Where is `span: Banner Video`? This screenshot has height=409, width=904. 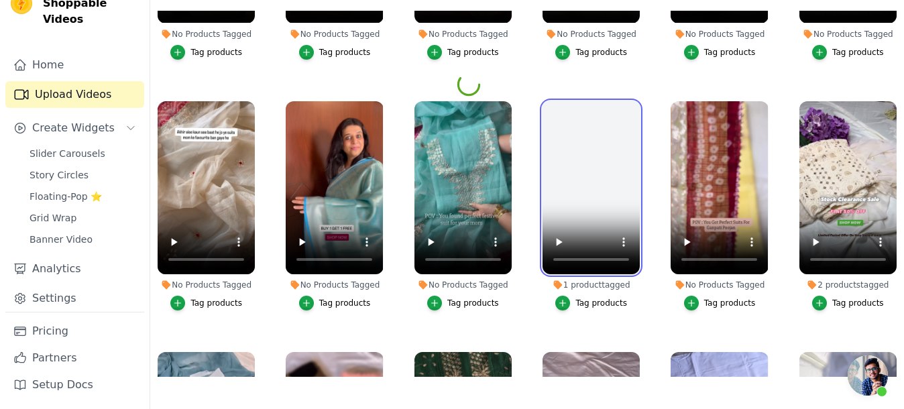
span: Banner Video is located at coordinates (61, 239).